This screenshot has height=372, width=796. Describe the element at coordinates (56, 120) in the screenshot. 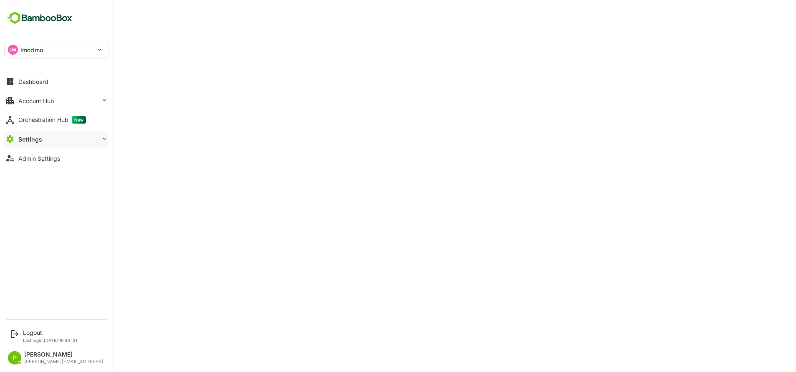

I see `button: Orchestration HubNew` at that location.